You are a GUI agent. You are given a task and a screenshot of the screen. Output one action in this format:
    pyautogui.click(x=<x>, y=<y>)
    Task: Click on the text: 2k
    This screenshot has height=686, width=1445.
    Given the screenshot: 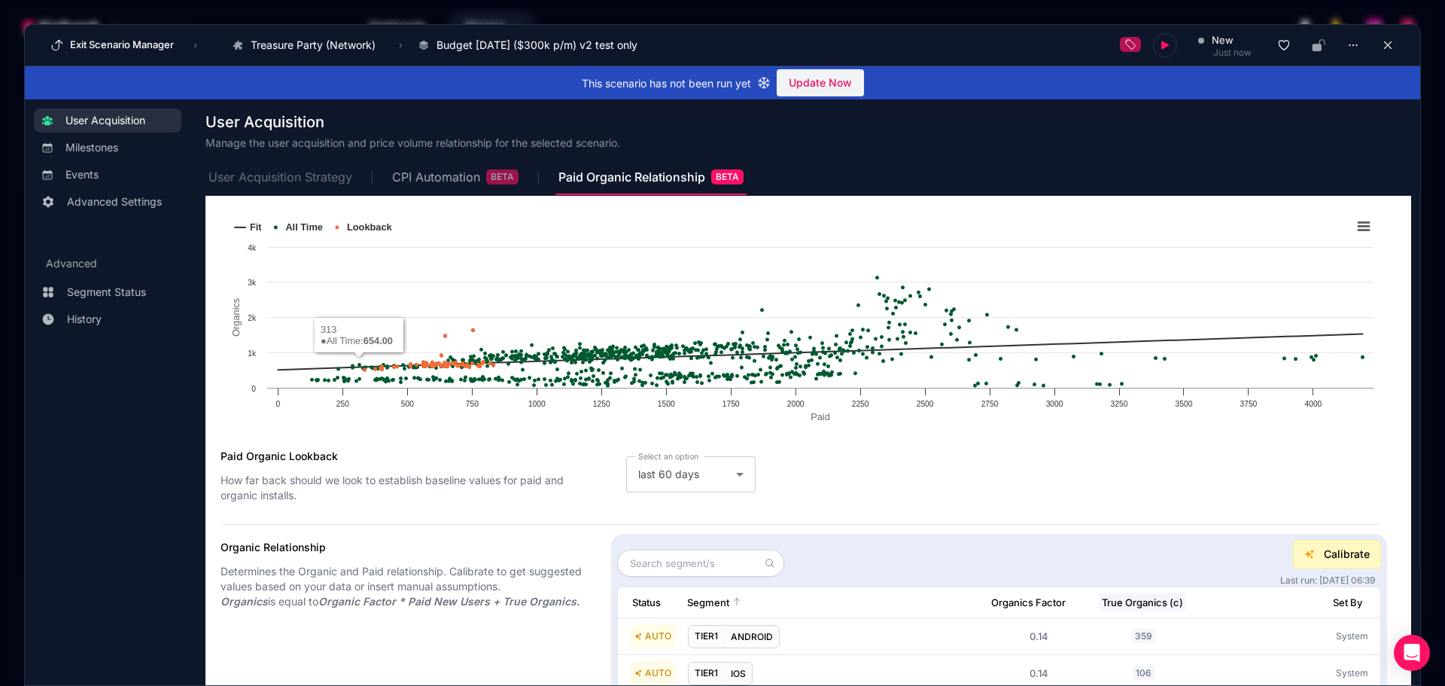 What is the action you would take?
    pyautogui.click(x=252, y=318)
    